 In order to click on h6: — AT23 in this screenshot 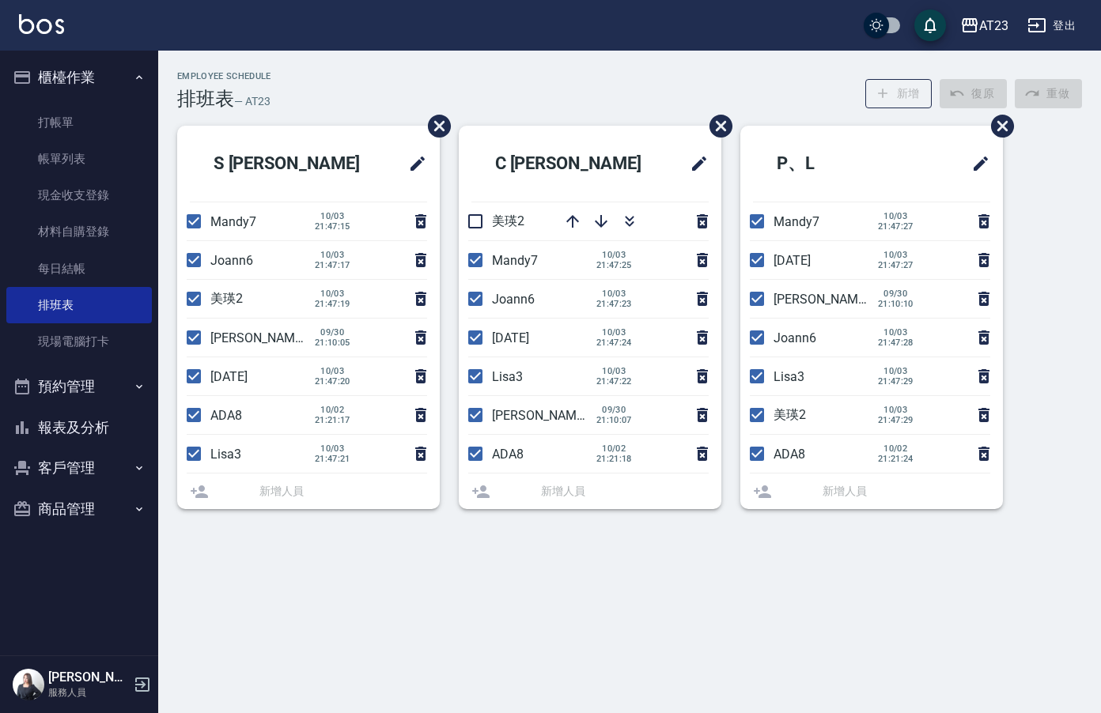, I will do `click(252, 101)`.